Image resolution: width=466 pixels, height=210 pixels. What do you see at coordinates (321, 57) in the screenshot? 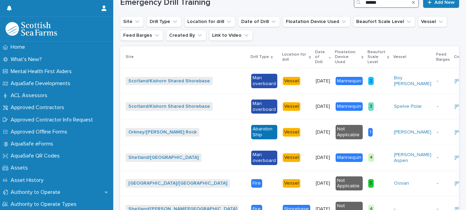
I see `p: Date of Drill` at bounding box center [321, 57].